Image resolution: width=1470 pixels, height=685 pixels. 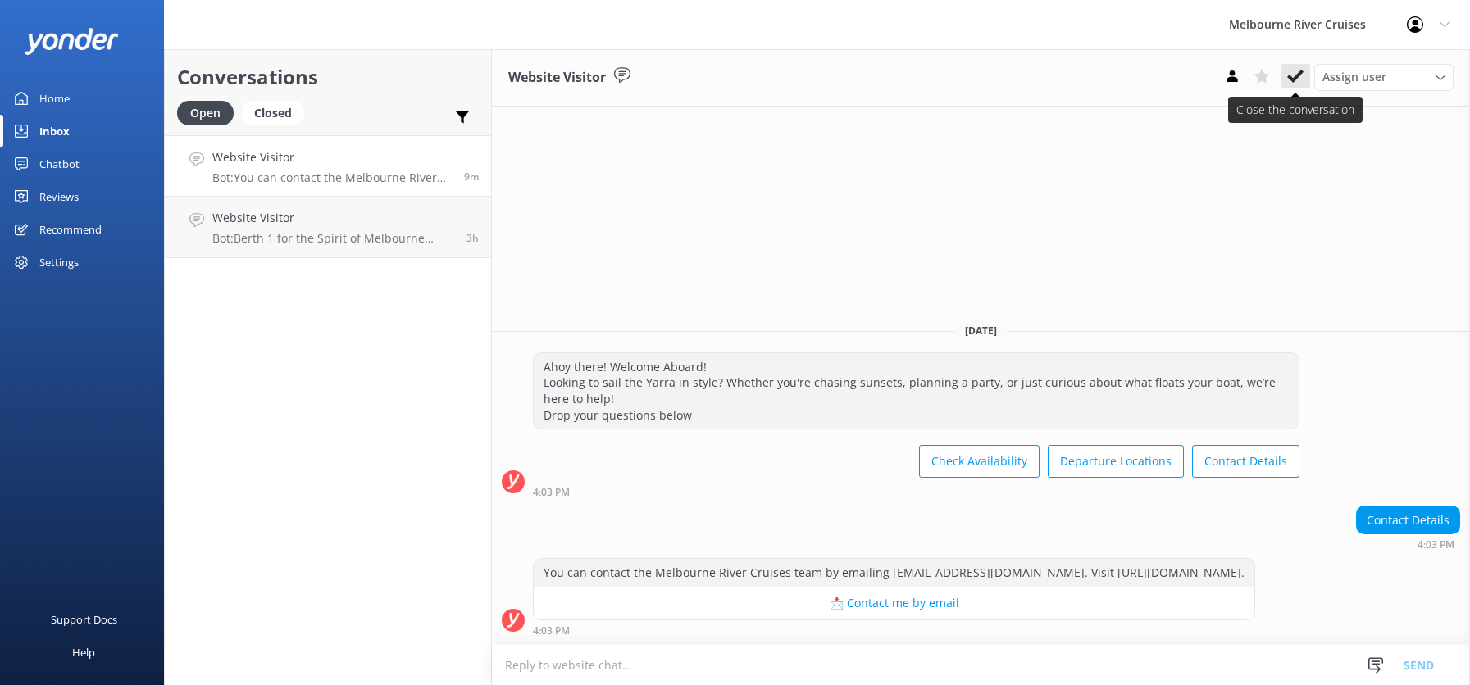 I want to click on div: Help, so click(x=84, y=653).